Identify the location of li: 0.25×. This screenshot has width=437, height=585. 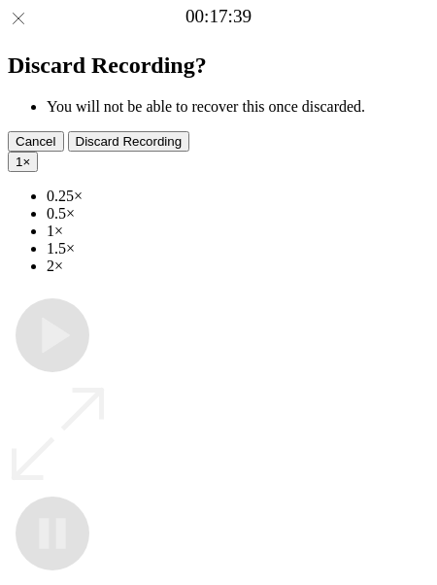
(238, 196).